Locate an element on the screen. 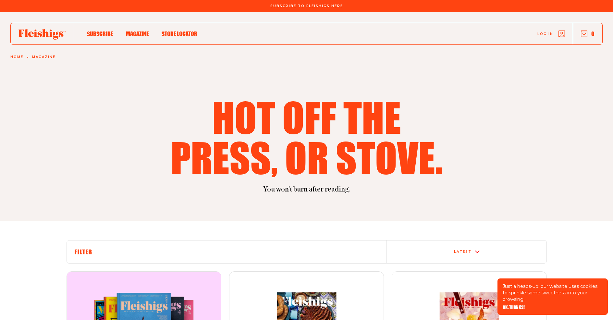 The image size is (613, 320). span: Subscribe is located at coordinates (100, 34).